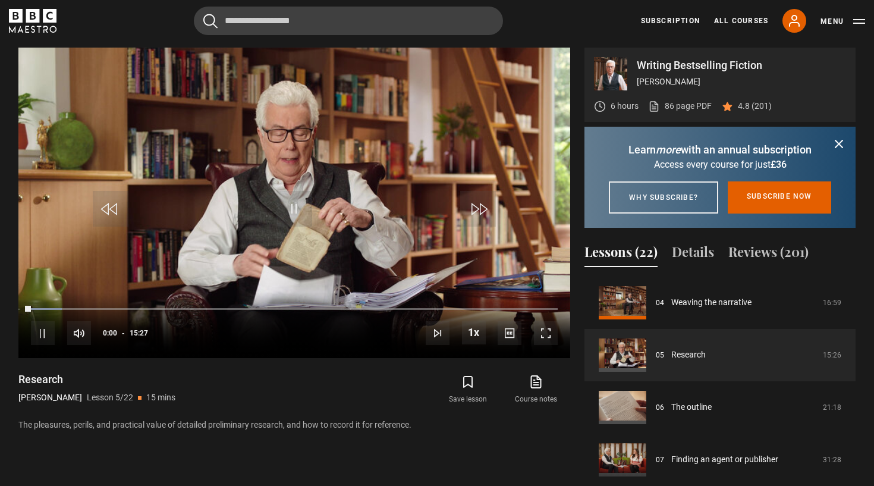  Describe the element at coordinates (510, 333) in the screenshot. I see `button: Captions` at that location.